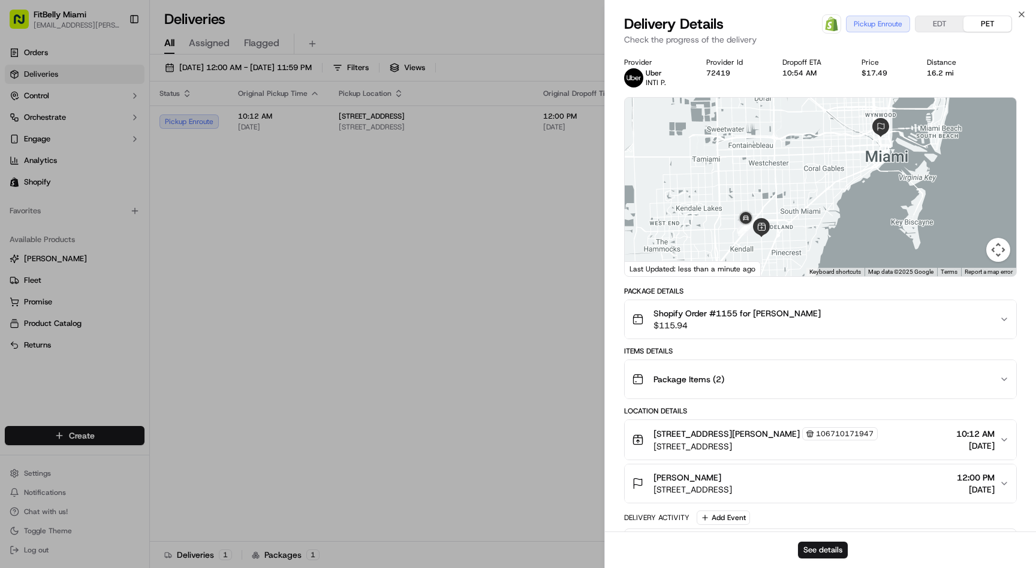 This screenshot has width=1036, height=568. What do you see at coordinates (22, 218) in the screenshot?
I see `img: Wisdom Oko` at bounding box center [22, 218].